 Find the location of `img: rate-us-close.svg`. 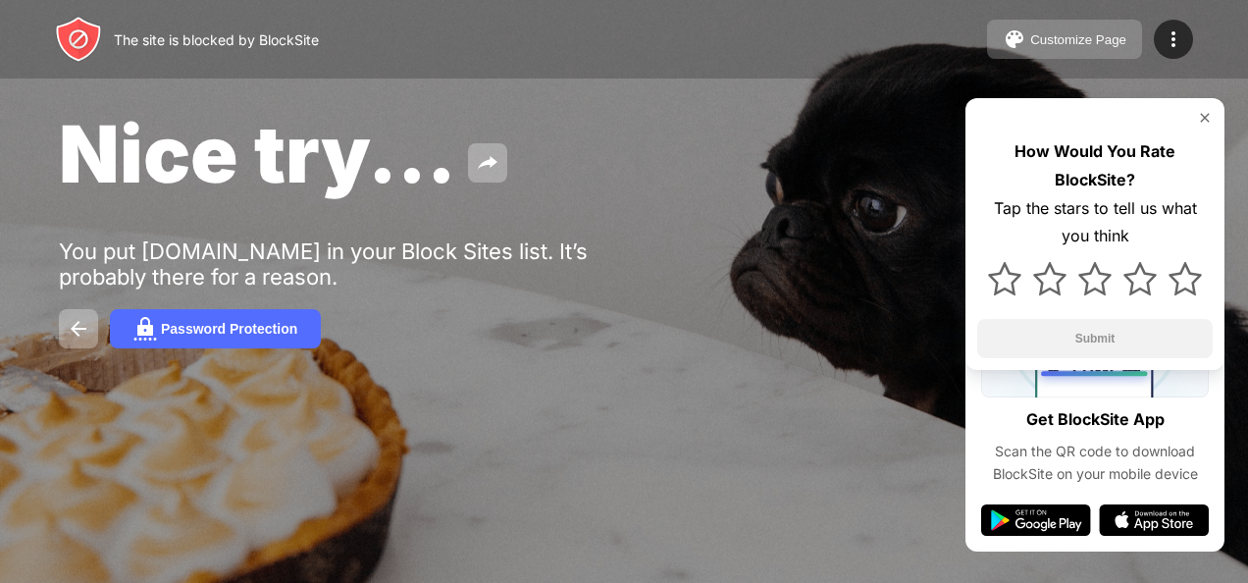

img: rate-us-close.svg is located at coordinates (1205, 118).